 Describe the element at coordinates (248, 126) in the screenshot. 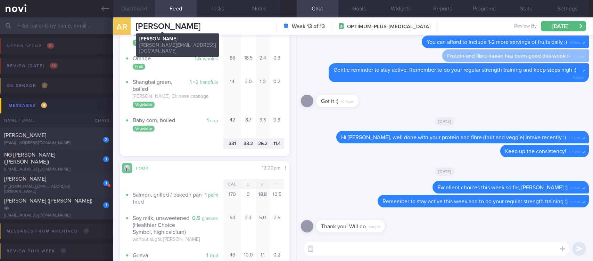

I see `div: 8.7` at that location.